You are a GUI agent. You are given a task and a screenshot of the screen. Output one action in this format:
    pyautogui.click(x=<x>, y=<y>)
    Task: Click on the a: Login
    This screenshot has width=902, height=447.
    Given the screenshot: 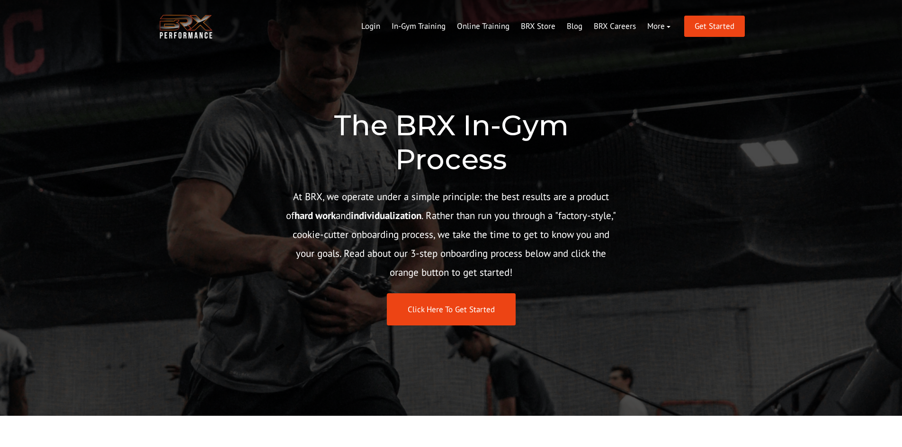 What is the action you would take?
    pyautogui.click(x=371, y=27)
    